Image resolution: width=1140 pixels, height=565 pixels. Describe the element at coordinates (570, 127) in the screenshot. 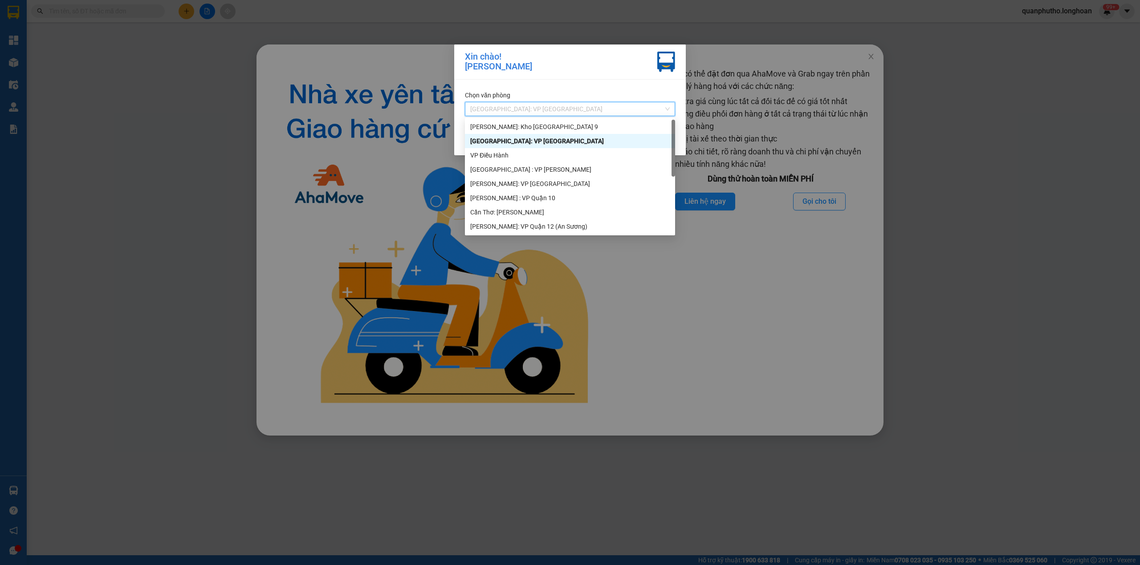

I see `div: Hồ Chí Minh: Kho Thủ Đức & Quận 9` at that location.